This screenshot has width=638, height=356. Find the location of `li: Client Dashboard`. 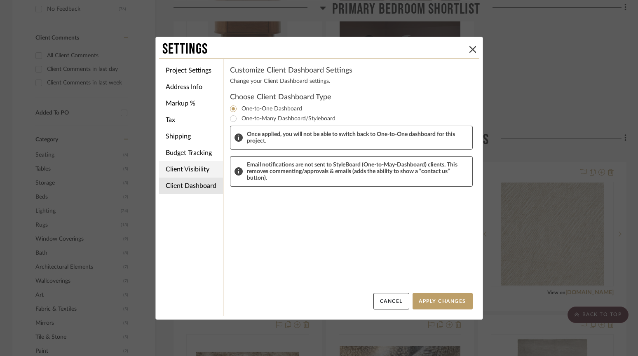

li: Client Dashboard is located at coordinates (191, 186).